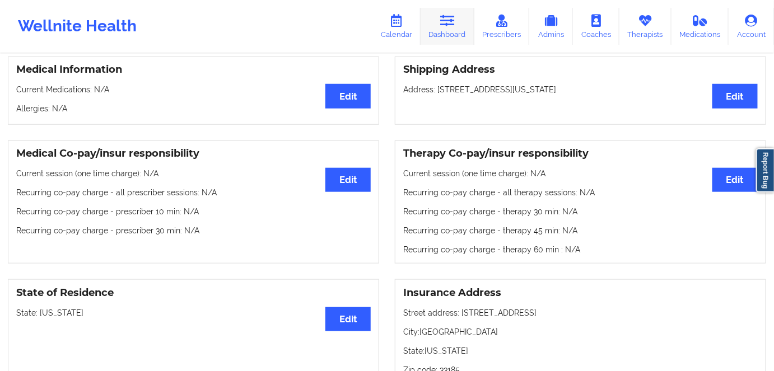  I want to click on a: Therapists, so click(645, 26).